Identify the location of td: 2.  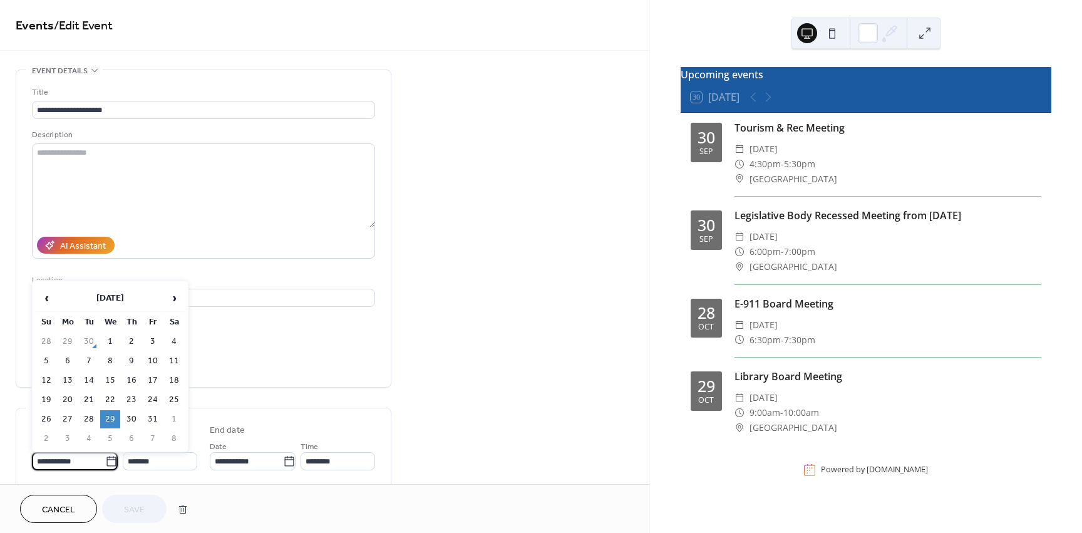
(132, 341).